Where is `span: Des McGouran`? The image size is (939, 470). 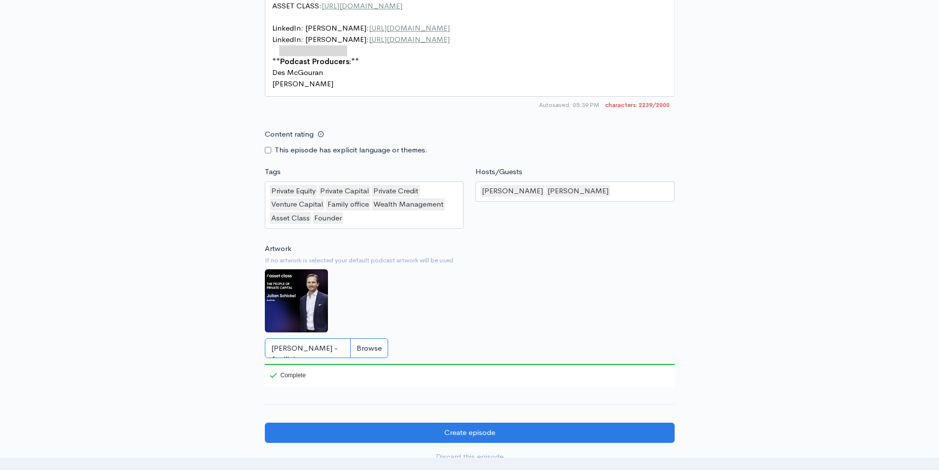 span: Des McGouran is located at coordinates (297, 72).